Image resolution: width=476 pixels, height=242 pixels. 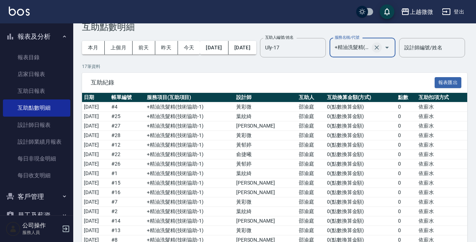 What do you see at coordinates (37, 37) in the screenshot?
I see `button: 報表及分析` at bounding box center [37, 37].